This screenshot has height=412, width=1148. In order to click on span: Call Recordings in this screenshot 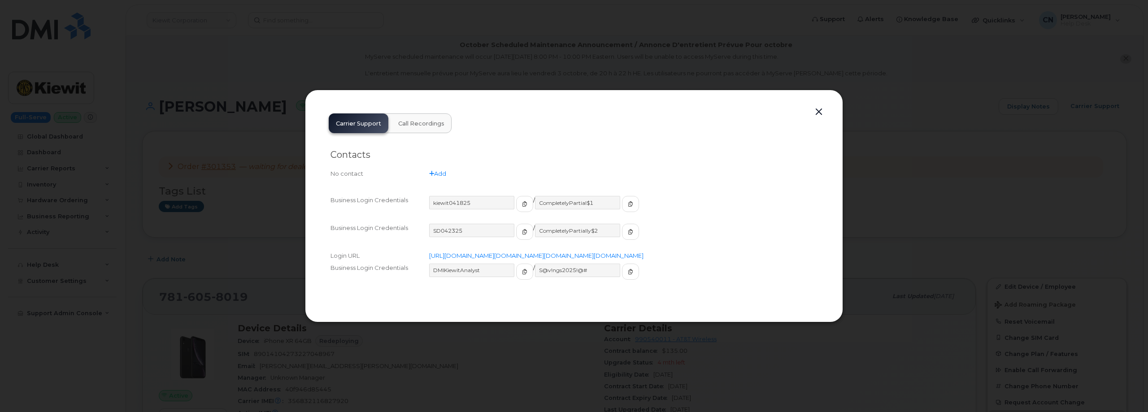, I will do `click(421, 124)`.